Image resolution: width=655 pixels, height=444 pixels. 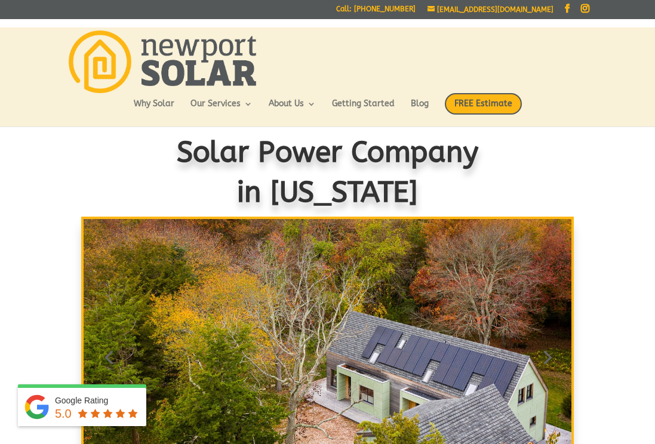 I want to click on a: Getting Started, so click(x=363, y=110).